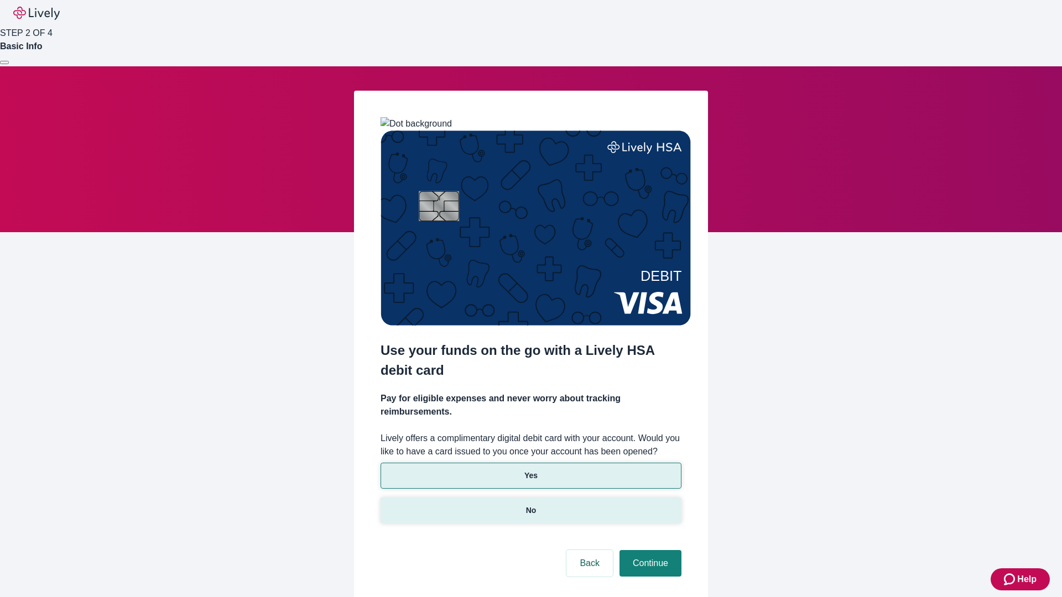 The image size is (1062, 597). Describe the element at coordinates (535, 228) in the screenshot. I see `img: Debit card` at that location.